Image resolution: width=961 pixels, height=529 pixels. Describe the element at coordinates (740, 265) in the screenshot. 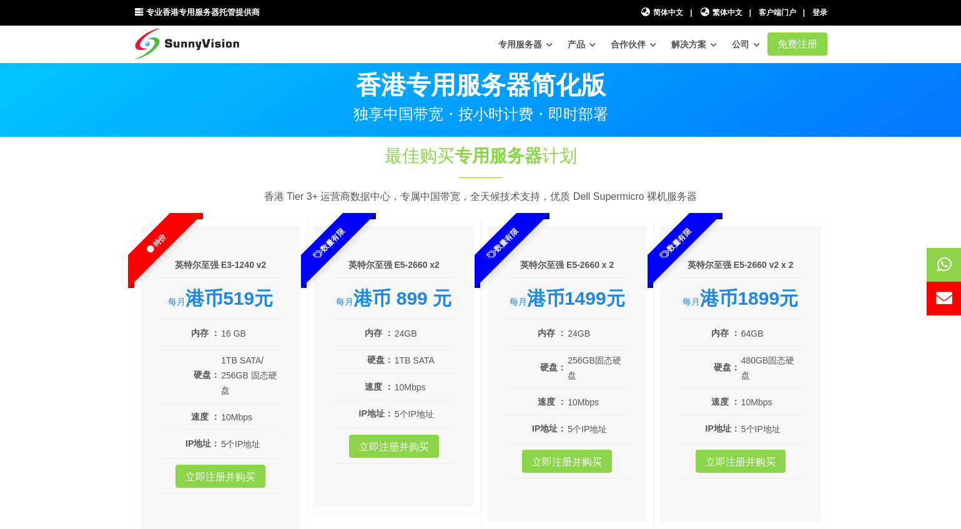

I see `font: 英特尔至强 E5-2660 v2 x 2` at that location.